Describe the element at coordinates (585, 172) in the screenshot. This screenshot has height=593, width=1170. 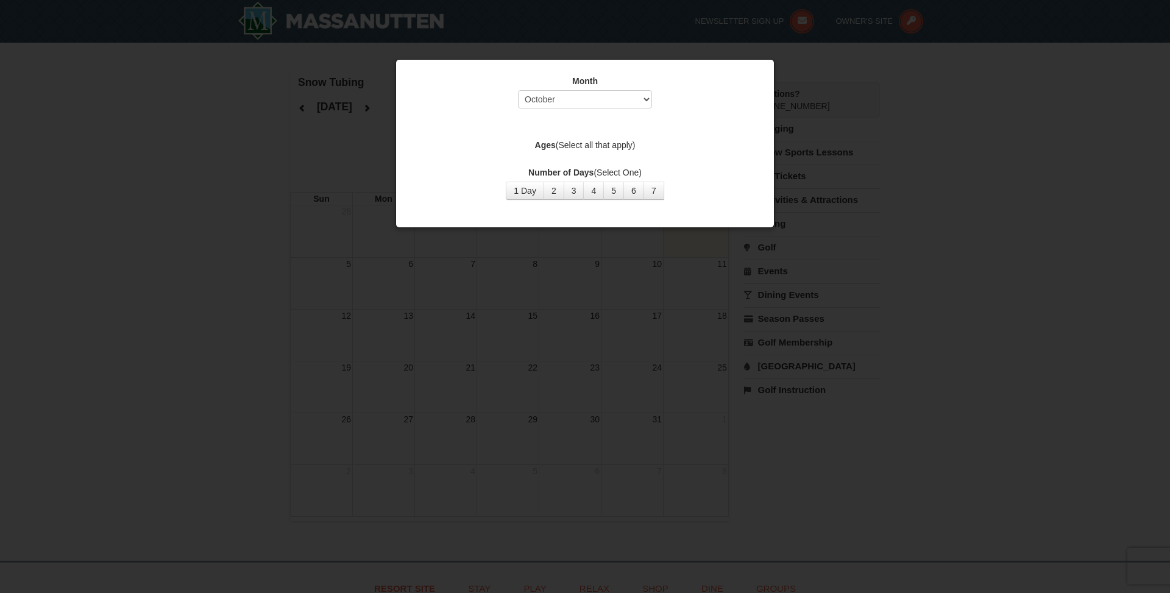
I see `label: (Select One)` at that location.